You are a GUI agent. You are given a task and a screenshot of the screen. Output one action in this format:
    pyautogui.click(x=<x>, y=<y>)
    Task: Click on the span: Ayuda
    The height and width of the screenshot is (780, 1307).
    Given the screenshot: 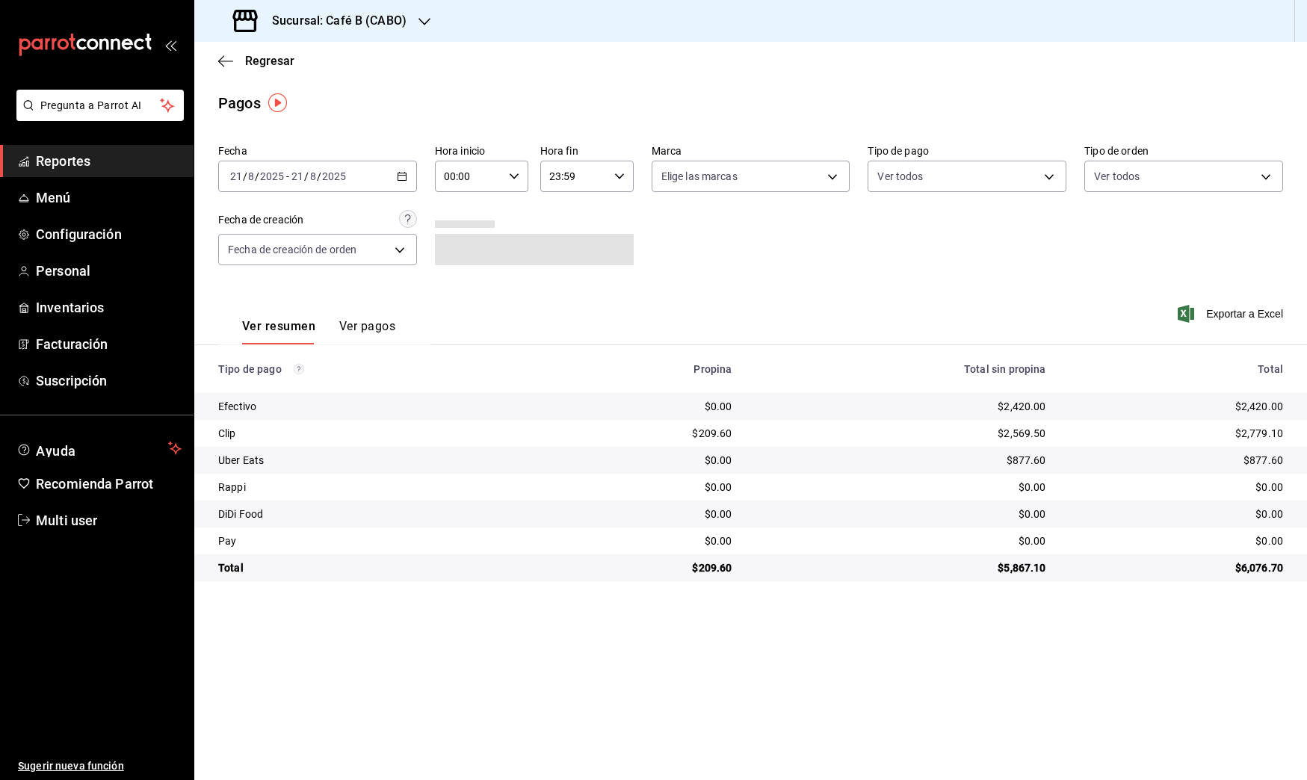 What is the action you would take?
    pyautogui.click(x=99, y=448)
    